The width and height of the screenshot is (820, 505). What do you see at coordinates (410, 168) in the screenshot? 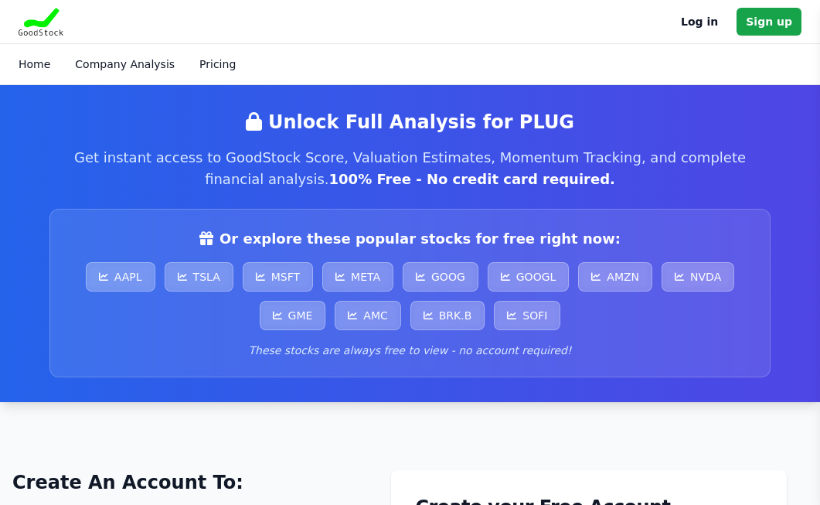
I see `p: Get instant access to GoodStock Score, Valuation Estimates, Momentum Tracking, and complete finan...` at bounding box center [410, 168].